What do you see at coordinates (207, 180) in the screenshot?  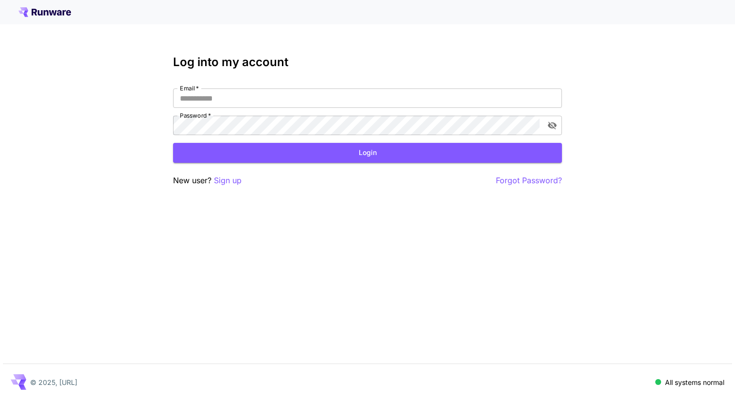 I see `p: New user?` at bounding box center [207, 180].